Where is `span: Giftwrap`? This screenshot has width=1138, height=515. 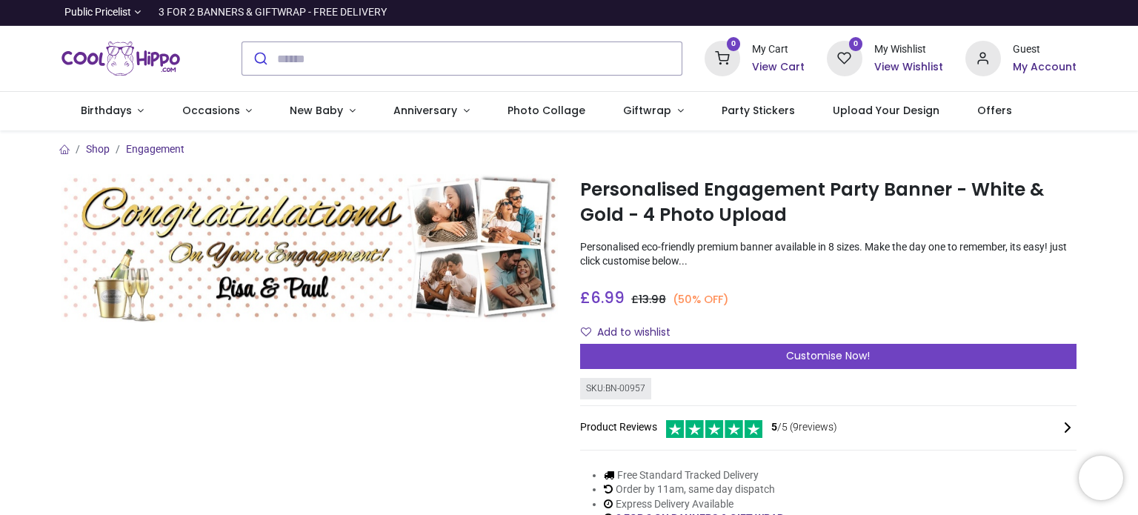
span: Giftwrap is located at coordinates (647, 110).